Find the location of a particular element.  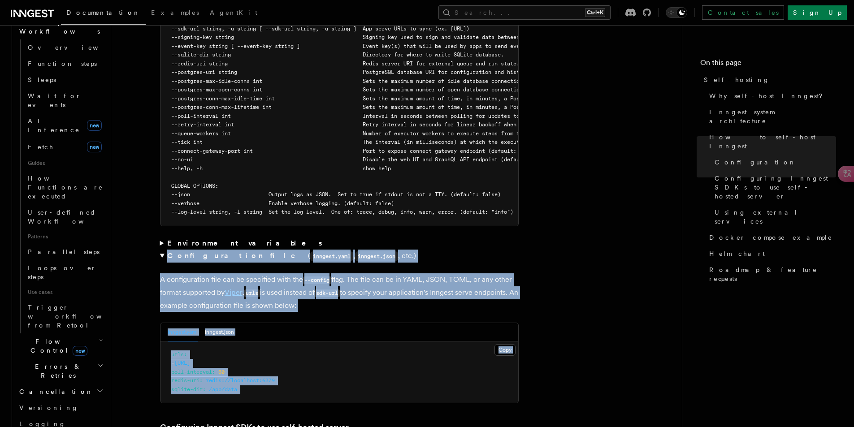

span: --log-level string, -l string Set the log level. One of: trace, debug, info, warn, error. (defaul... is located at coordinates (342, 212).